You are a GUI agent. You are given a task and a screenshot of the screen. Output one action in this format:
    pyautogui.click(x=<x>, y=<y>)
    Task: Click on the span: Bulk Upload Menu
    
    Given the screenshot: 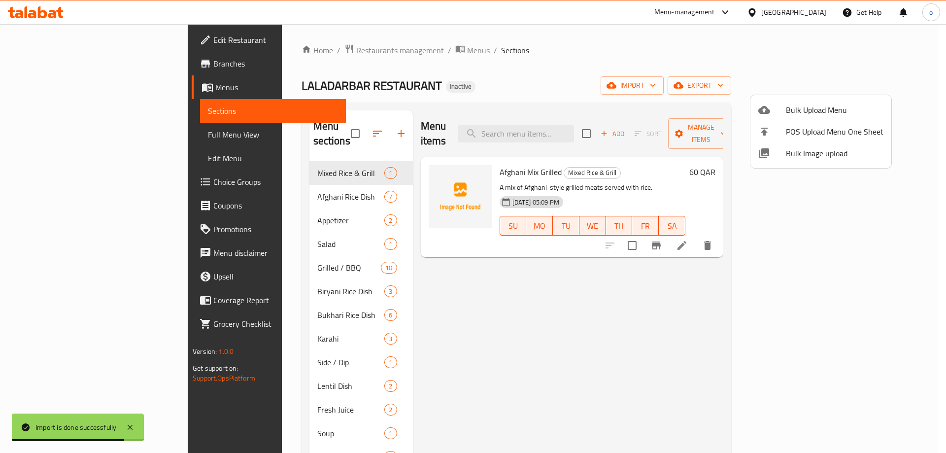 What is the action you would take?
    pyautogui.click(x=835, y=110)
    